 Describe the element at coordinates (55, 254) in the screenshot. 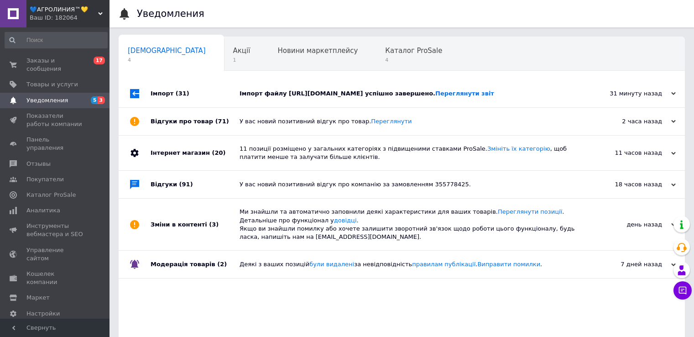

I see `span: Управление сайтом` at that location.